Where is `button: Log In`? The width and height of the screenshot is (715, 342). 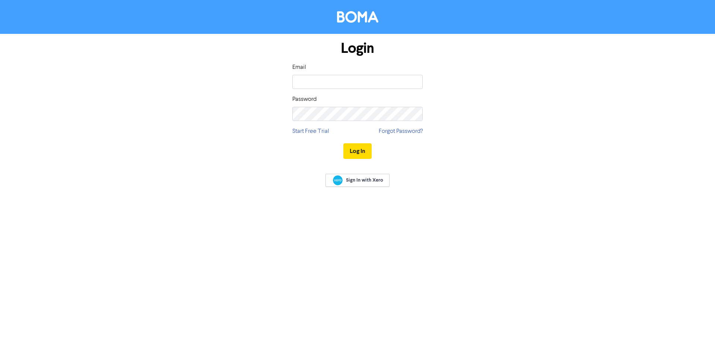
button: Log In is located at coordinates (358, 151).